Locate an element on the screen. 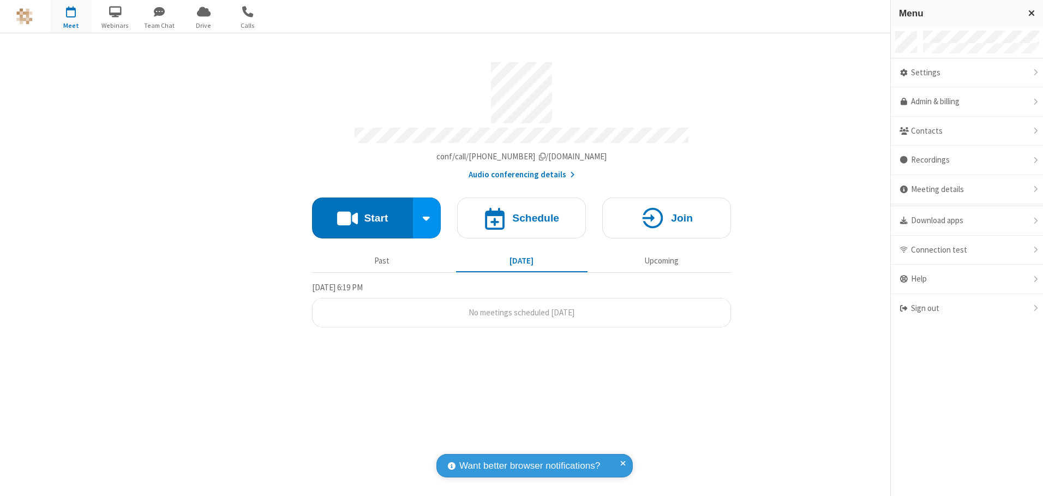  section: Today's Meetings is located at coordinates (521, 304).